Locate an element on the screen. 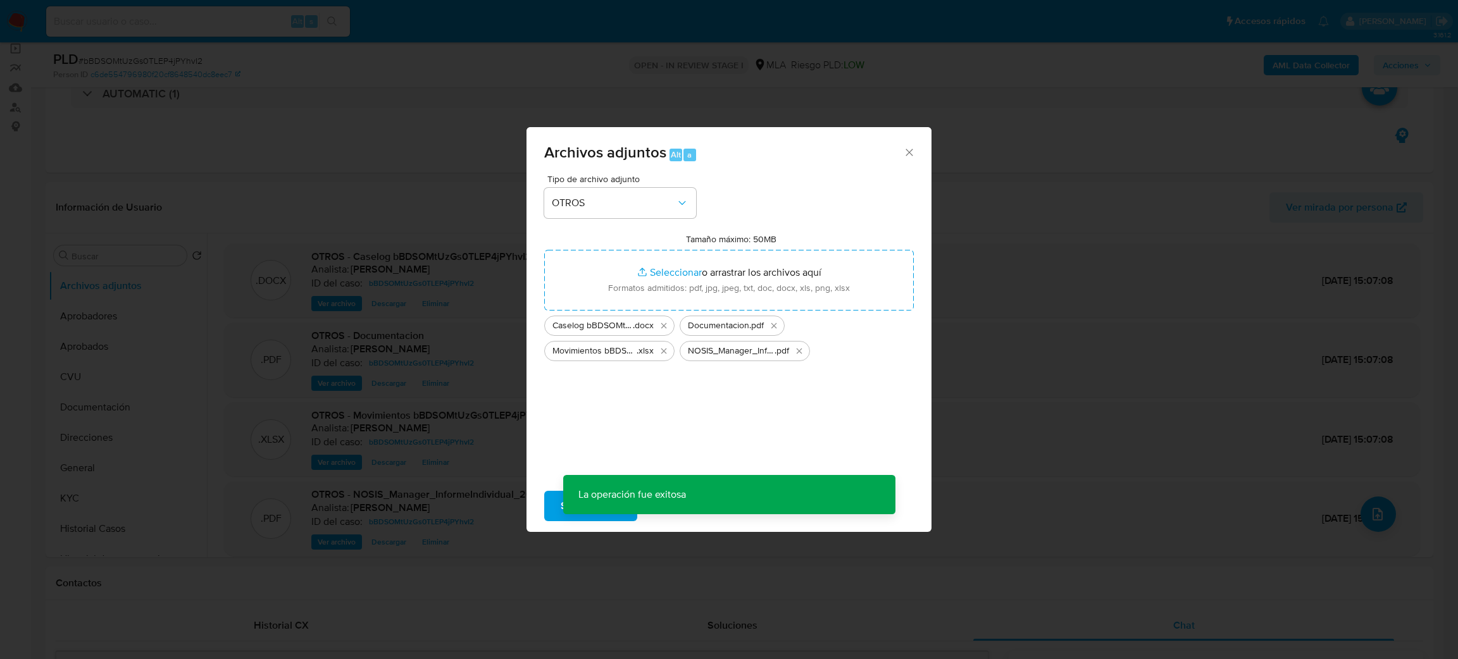 The image size is (1458, 659). ul: Archivos seleccionados is located at coordinates (729, 336).